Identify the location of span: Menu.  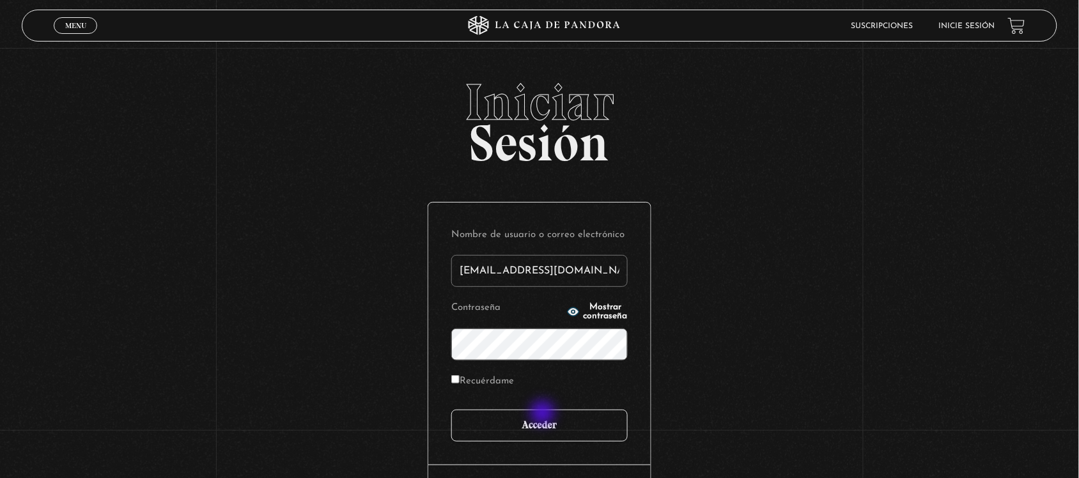
(75, 26).